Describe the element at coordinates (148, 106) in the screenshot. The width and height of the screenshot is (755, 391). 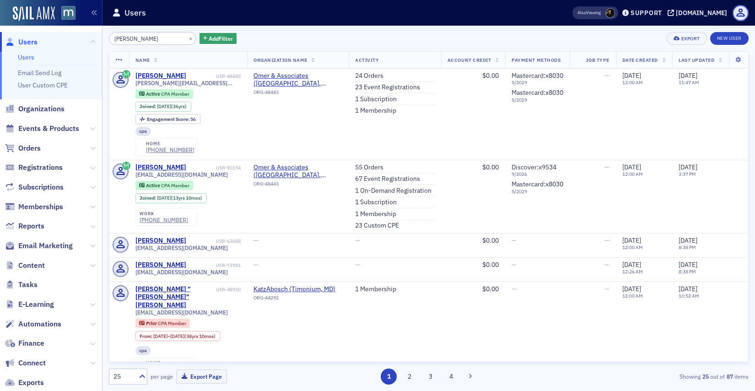
I see `span: Joined :` at that location.